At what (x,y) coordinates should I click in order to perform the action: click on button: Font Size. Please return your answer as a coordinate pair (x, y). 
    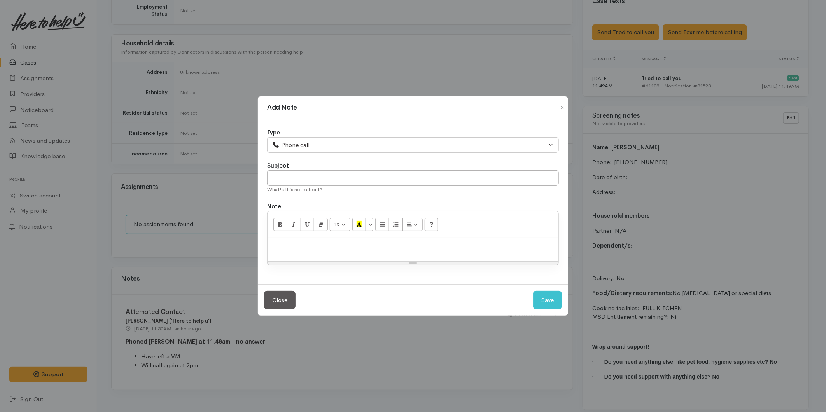
    Looking at the image, I should click on (340, 225).